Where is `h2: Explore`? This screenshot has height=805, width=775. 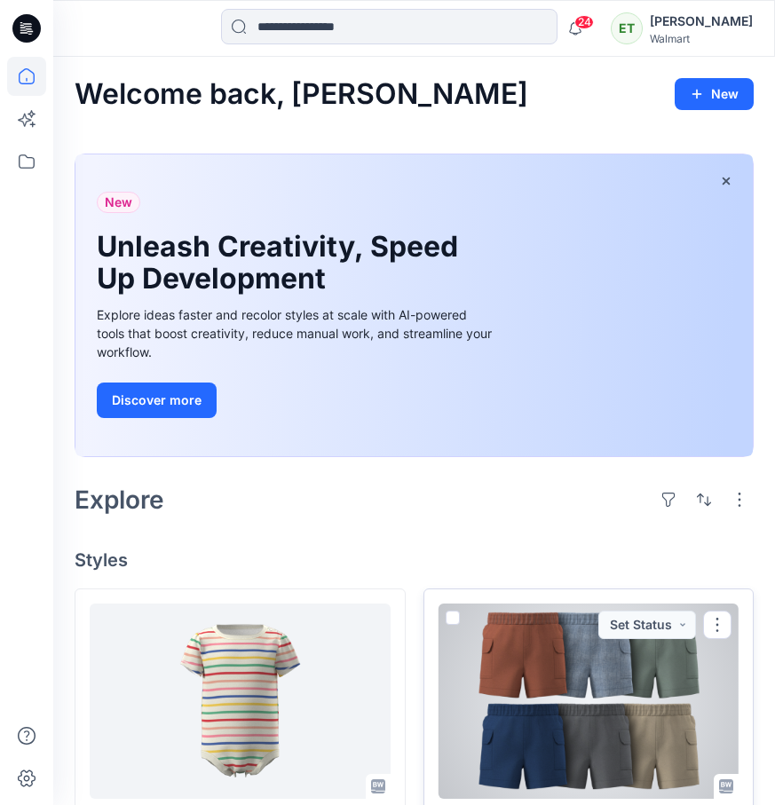 h2: Explore is located at coordinates (119, 500).